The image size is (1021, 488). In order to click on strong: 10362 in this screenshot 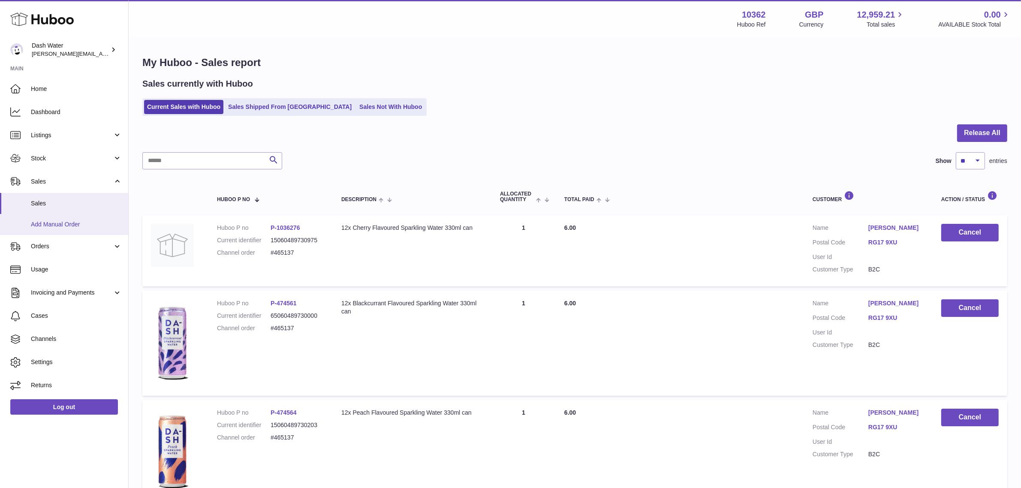, I will do `click(754, 15)`.